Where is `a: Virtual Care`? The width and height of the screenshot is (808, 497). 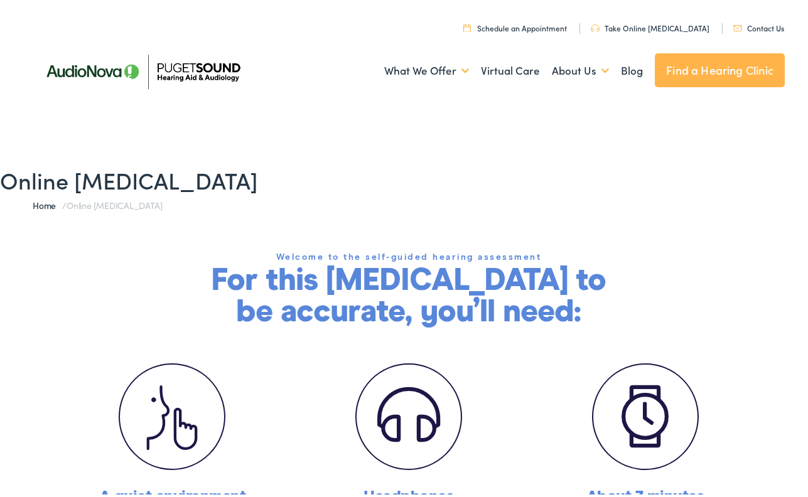
a: Virtual Care is located at coordinates (510, 68).